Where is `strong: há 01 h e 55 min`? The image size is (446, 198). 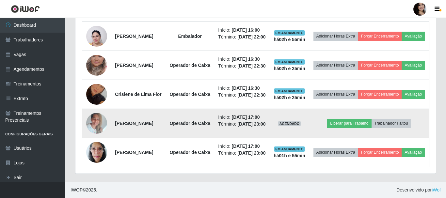
strong: há 01 h e 55 min is located at coordinates (290, 156).